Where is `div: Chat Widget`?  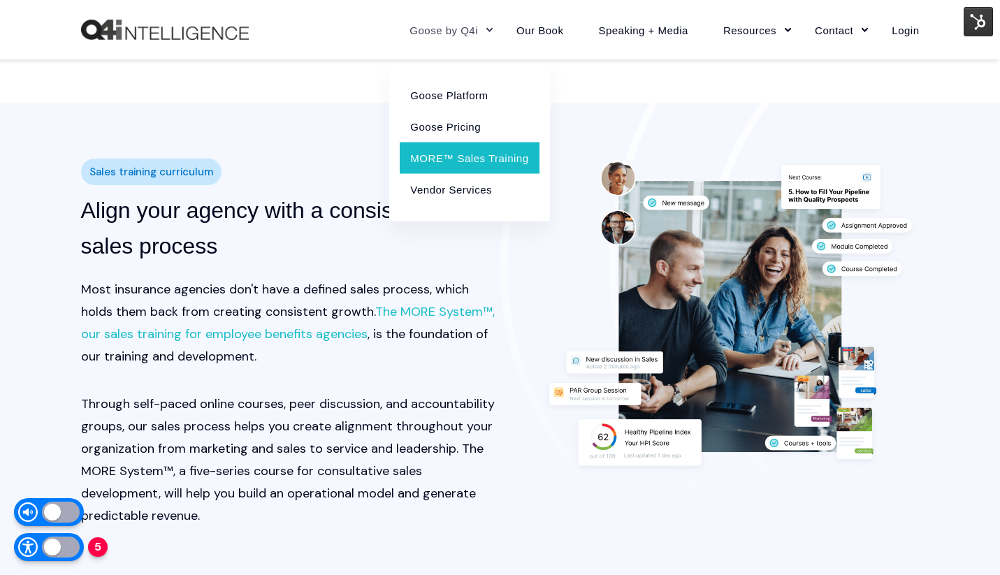 div: Chat Widget is located at coordinates (966, 542).